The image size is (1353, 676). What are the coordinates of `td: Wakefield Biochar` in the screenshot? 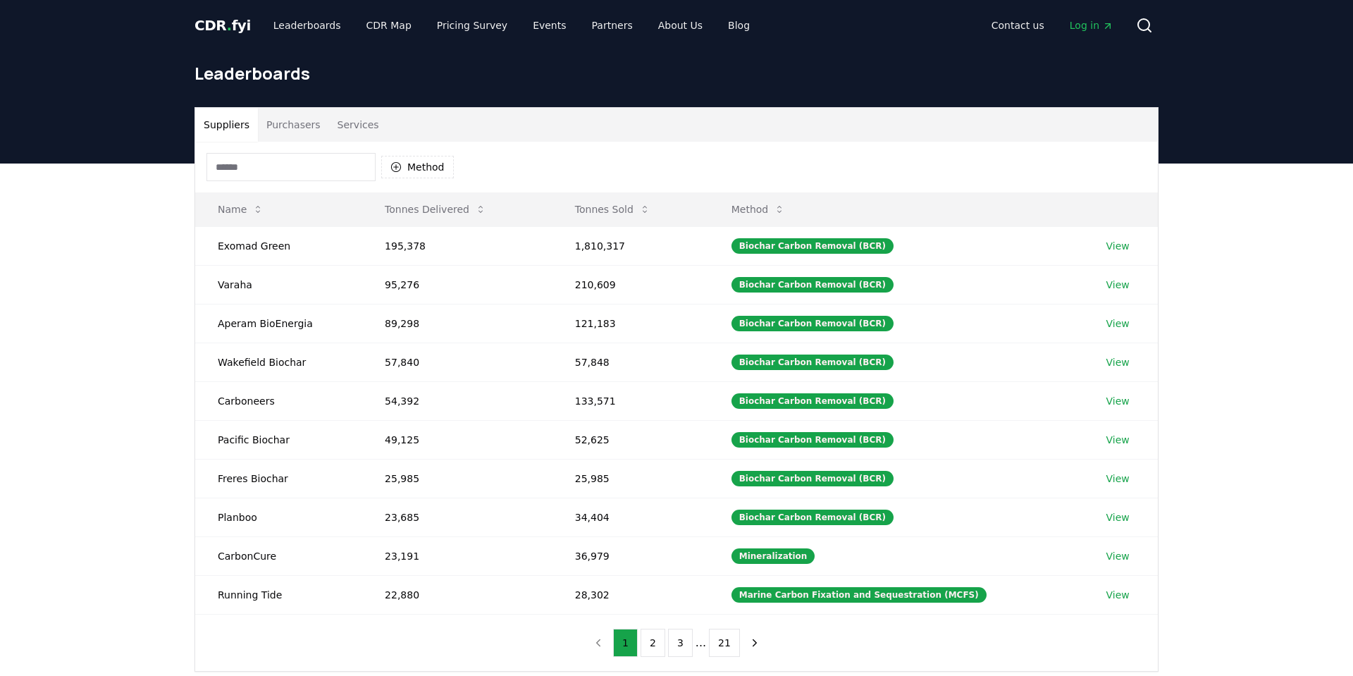 It's located at (278, 362).